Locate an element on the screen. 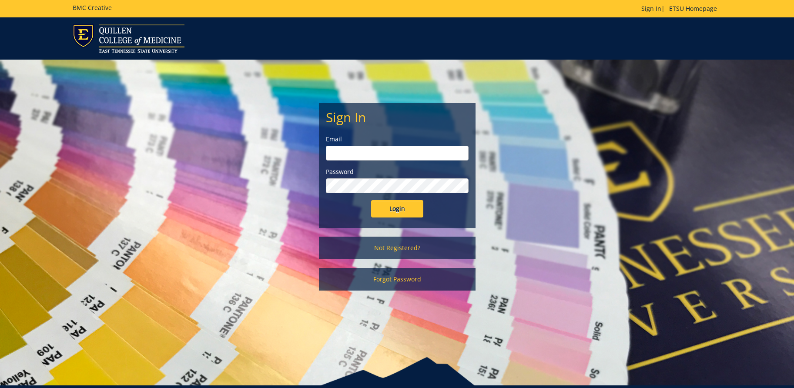 Image resolution: width=794 pixels, height=388 pixels. a: Not Registered? is located at coordinates (397, 248).